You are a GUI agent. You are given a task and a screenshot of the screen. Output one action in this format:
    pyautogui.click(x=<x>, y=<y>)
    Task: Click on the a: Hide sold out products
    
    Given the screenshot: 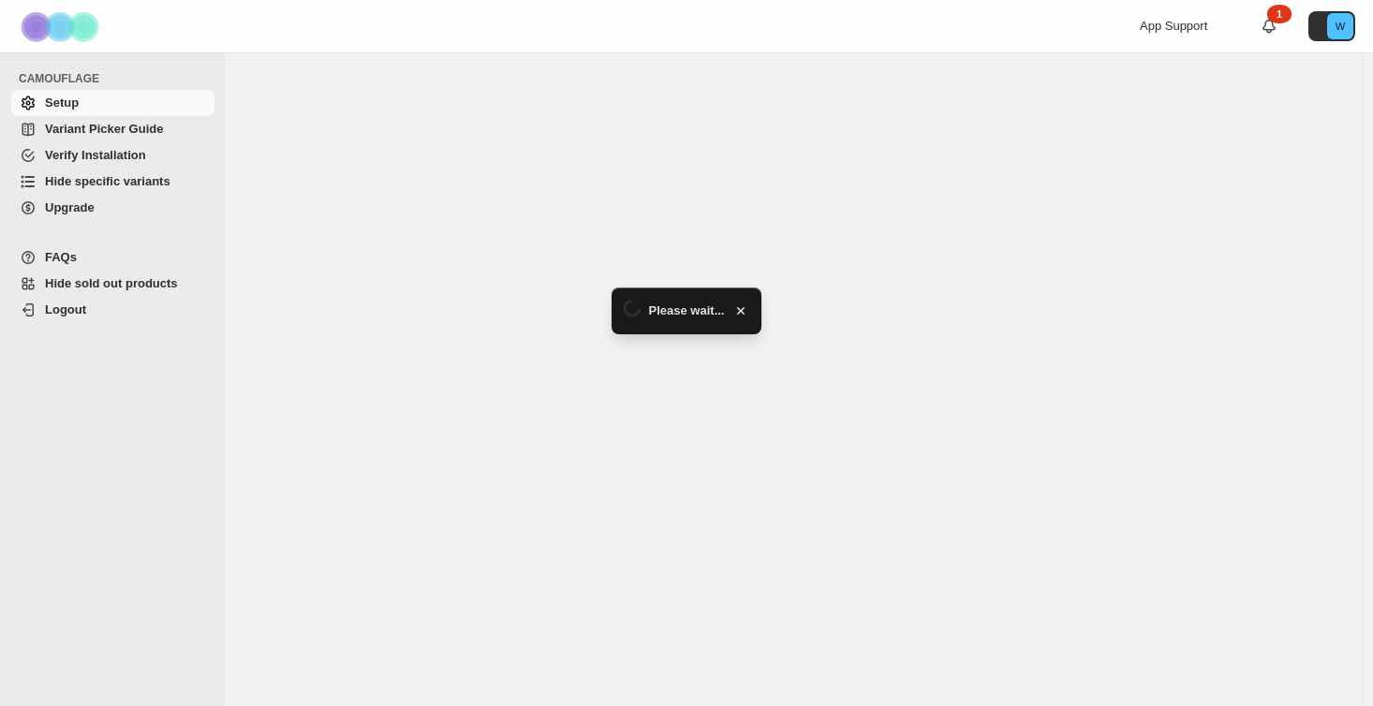 What is the action you would take?
    pyautogui.click(x=112, y=284)
    